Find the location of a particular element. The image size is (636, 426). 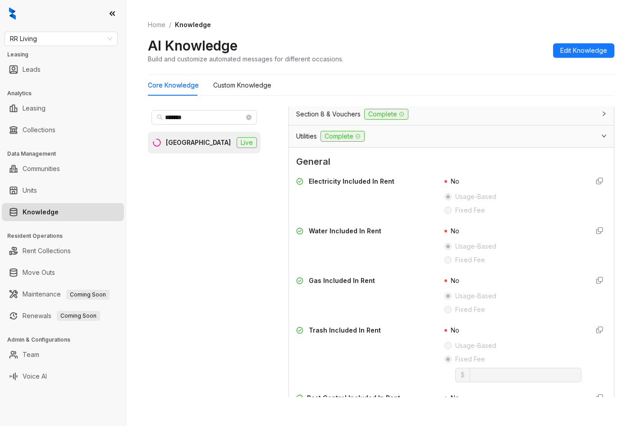

h3: Leasing is located at coordinates (66, 55).